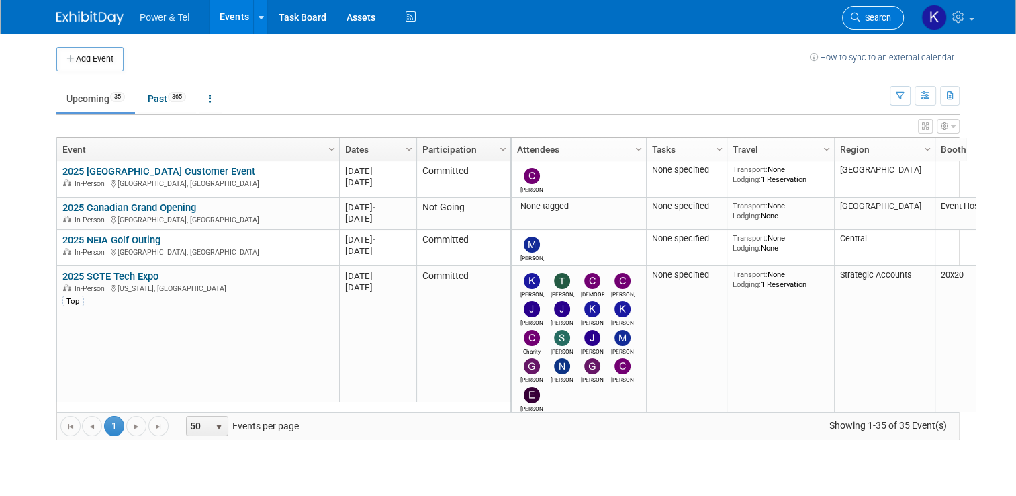 The width and height of the screenshot is (1016, 496). Describe the element at coordinates (532, 338) in the screenshot. I see `img: Charity Deaton` at that location.